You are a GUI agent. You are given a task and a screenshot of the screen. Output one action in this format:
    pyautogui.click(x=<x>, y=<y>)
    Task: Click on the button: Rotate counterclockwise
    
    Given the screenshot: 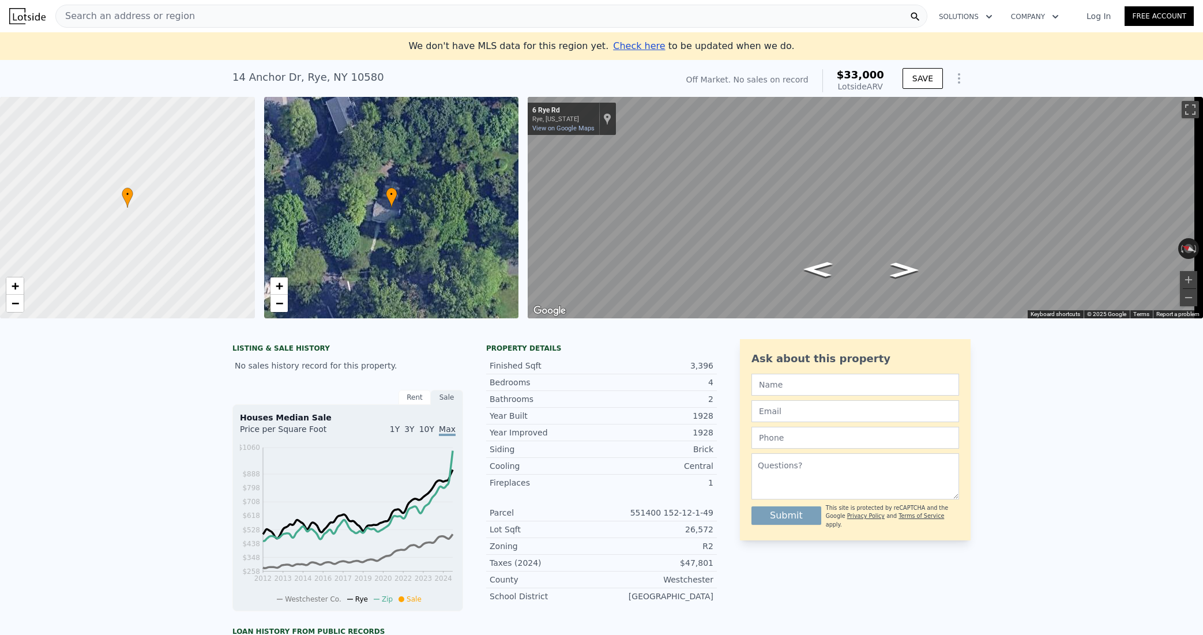 What is the action you would take?
    pyautogui.click(x=1182, y=249)
    